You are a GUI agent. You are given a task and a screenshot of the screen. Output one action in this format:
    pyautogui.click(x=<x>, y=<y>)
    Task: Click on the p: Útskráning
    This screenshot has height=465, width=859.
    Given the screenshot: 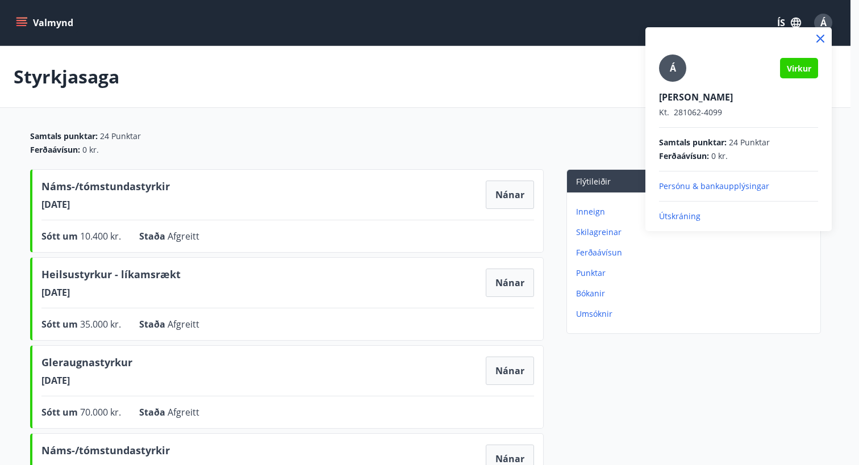 What is the action you would take?
    pyautogui.click(x=738, y=216)
    